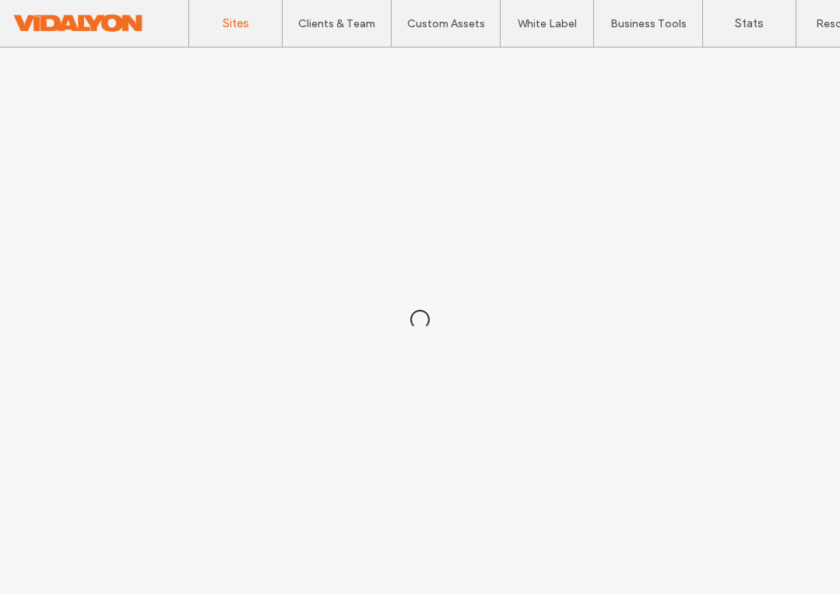  What do you see at coordinates (749, 23) in the screenshot?
I see `label: Stats` at bounding box center [749, 23].